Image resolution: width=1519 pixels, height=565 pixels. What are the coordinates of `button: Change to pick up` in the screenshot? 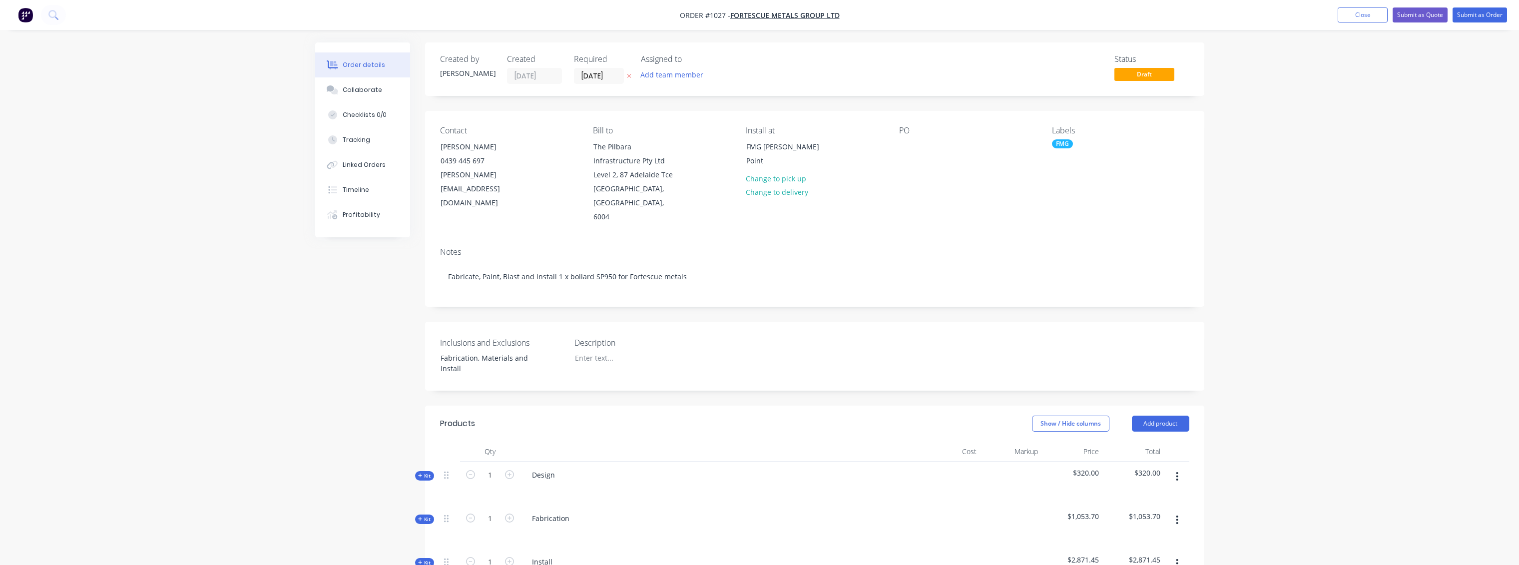 It's located at (776, 178).